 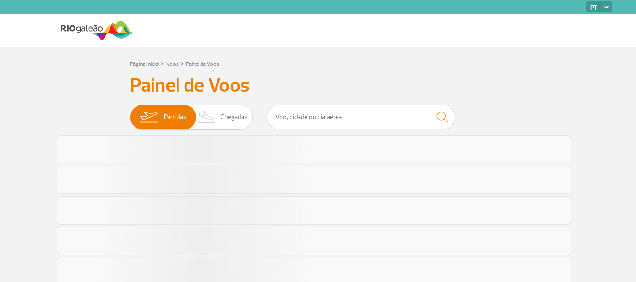 I want to click on h3: Painel de Voos, so click(x=318, y=86).